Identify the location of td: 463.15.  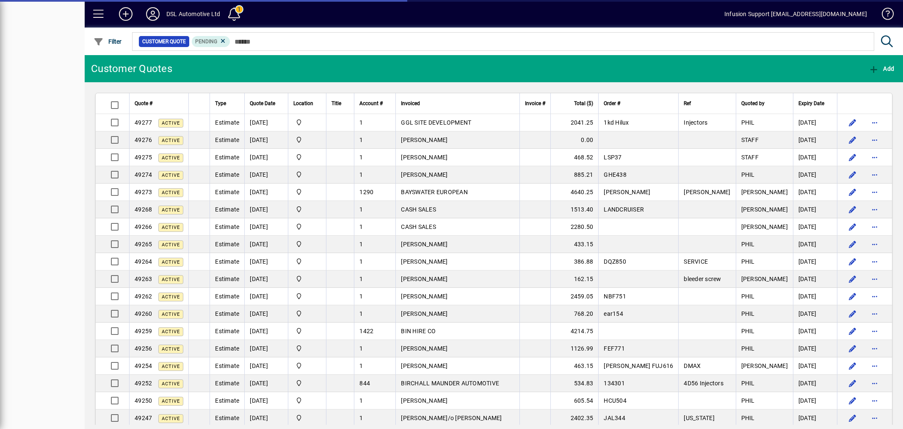
(575, 366).